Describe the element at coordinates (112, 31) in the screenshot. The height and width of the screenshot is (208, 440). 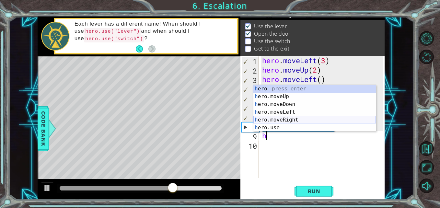
I see `code: hero.use("lever")` at that location.